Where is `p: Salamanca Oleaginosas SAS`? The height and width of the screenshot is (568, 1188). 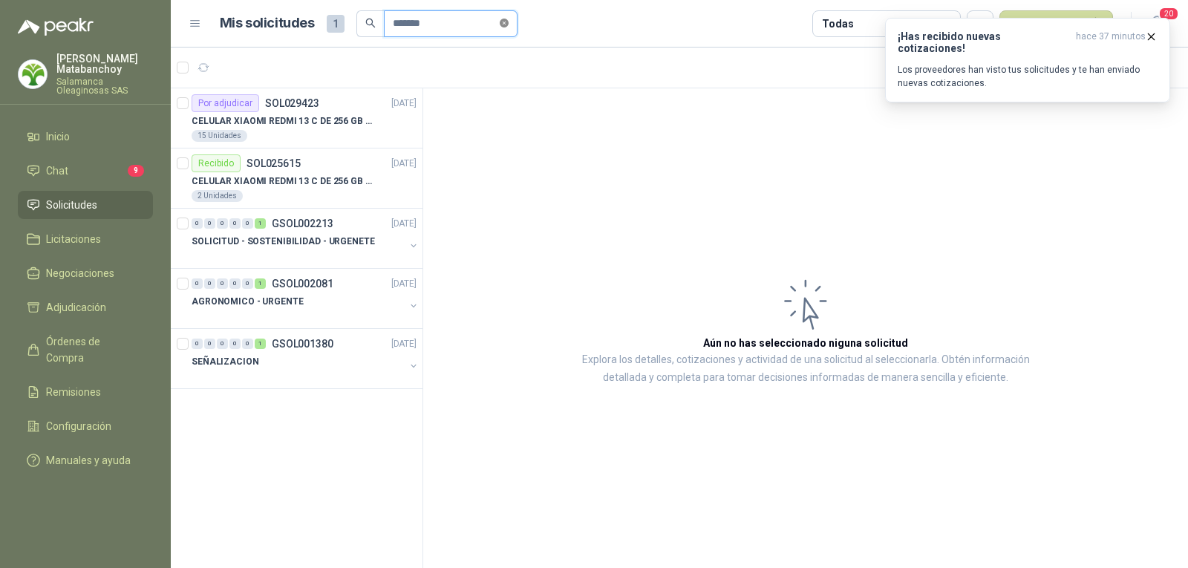 p: Salamanca Oleaginosas SAS is located at coordinates (105, 86).